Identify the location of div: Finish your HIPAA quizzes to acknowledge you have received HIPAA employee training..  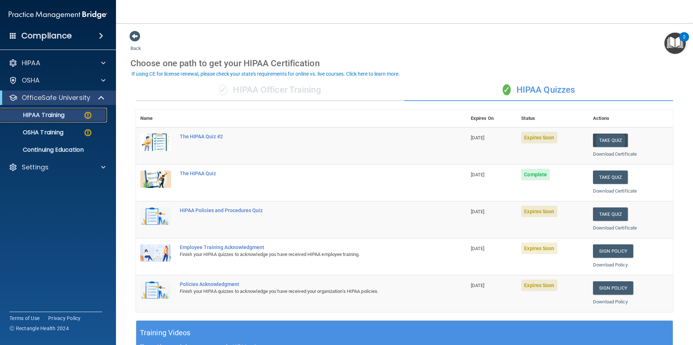
(305, 255).